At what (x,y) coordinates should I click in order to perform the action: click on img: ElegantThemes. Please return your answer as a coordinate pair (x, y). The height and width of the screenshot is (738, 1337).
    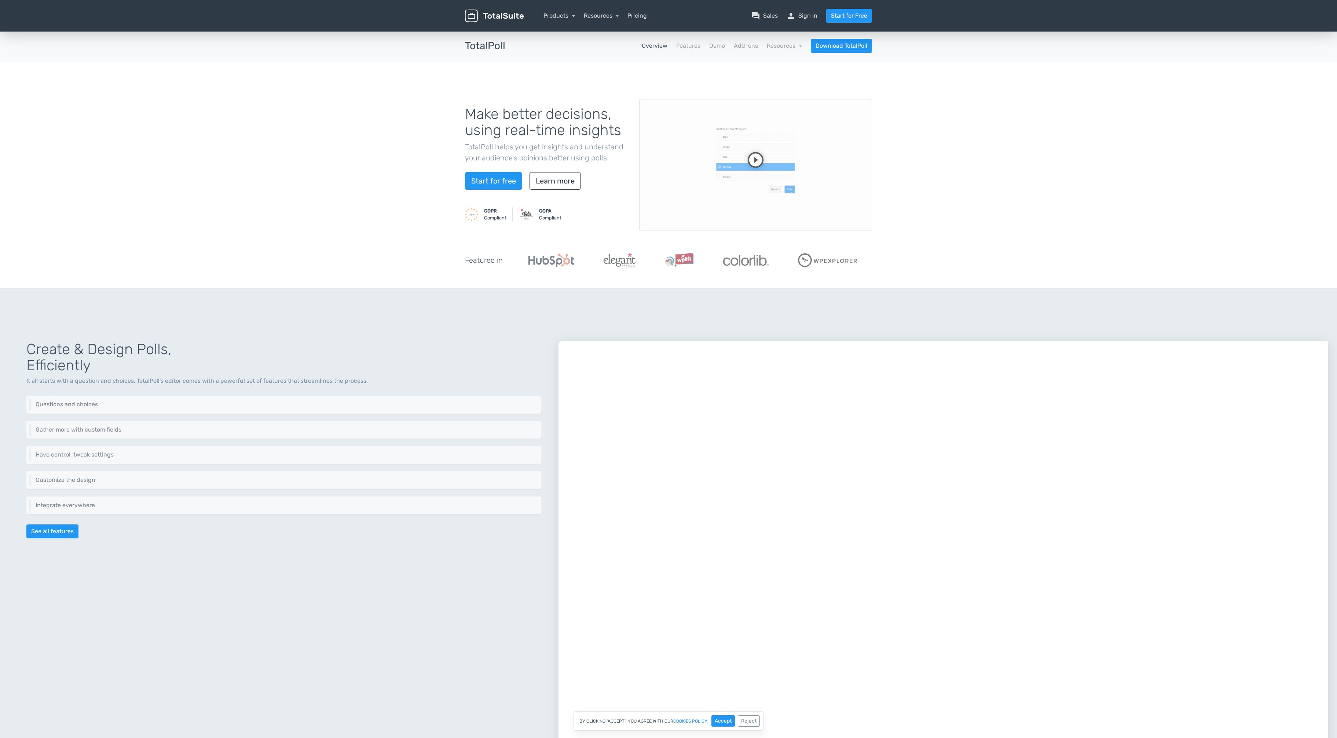
    Looking at the image, I should click on (620, 260).